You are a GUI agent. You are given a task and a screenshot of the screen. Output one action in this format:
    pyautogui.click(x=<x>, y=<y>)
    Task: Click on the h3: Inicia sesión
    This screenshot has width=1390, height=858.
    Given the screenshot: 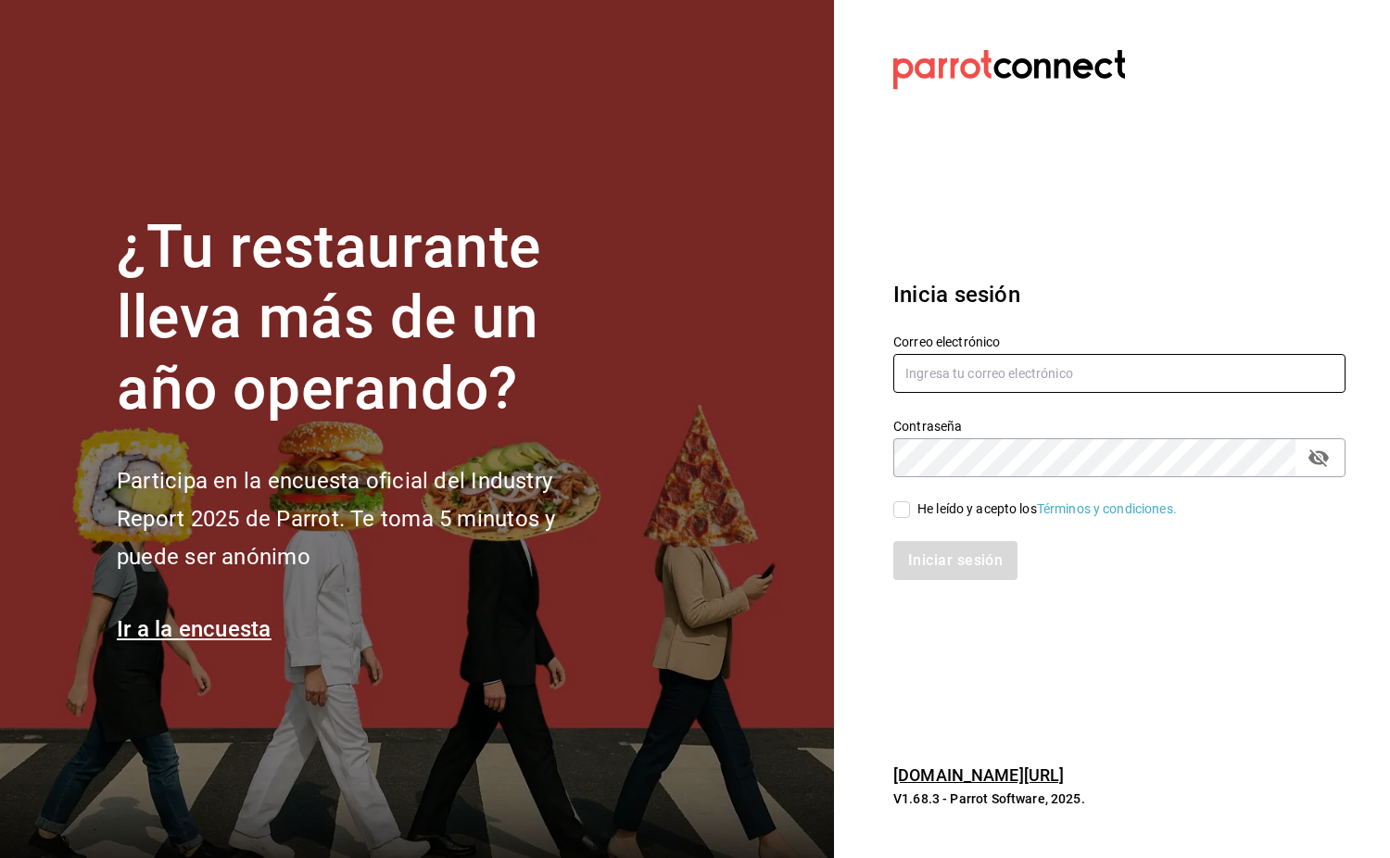 What is the action you would take?
    pyautogui.click(x=1120, y=295)
    